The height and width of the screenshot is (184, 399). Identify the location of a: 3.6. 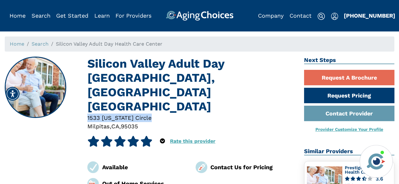
(368, 179).